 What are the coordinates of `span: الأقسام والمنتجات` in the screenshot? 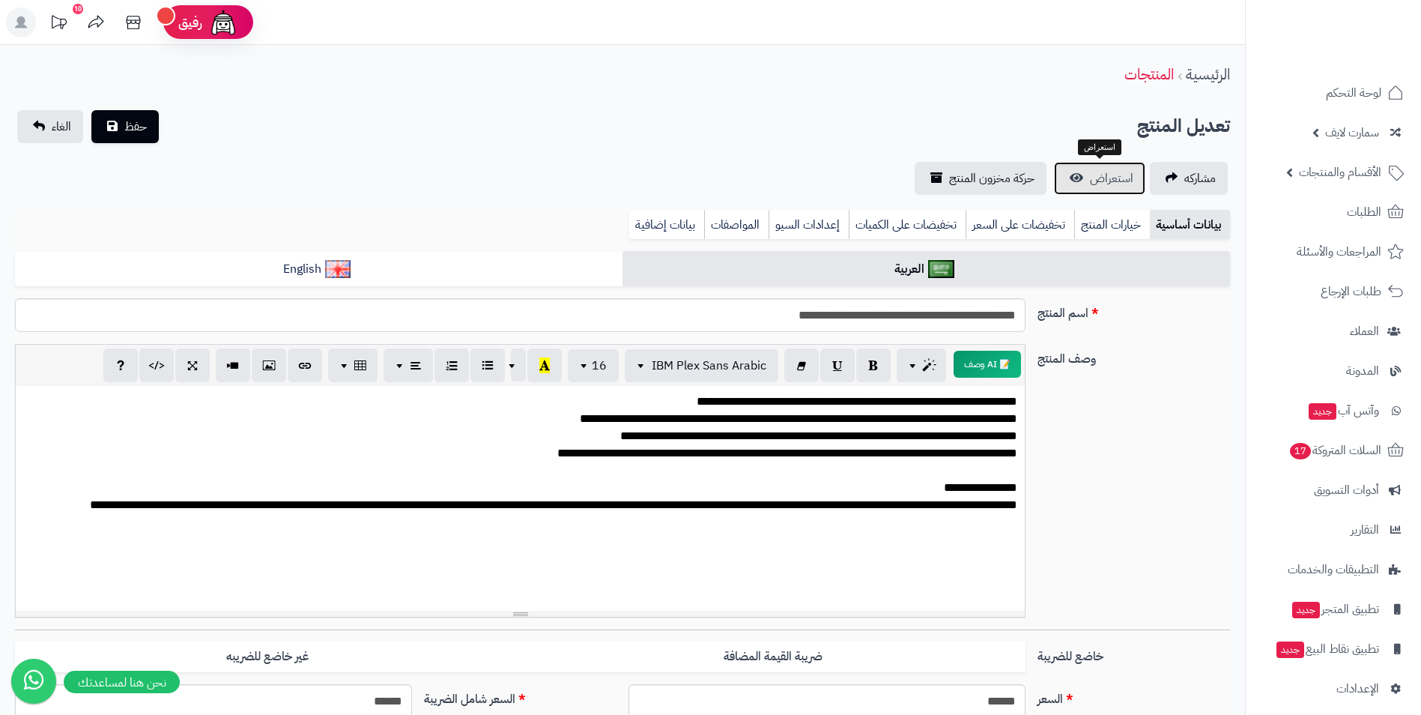 It's located at (1341, 172).